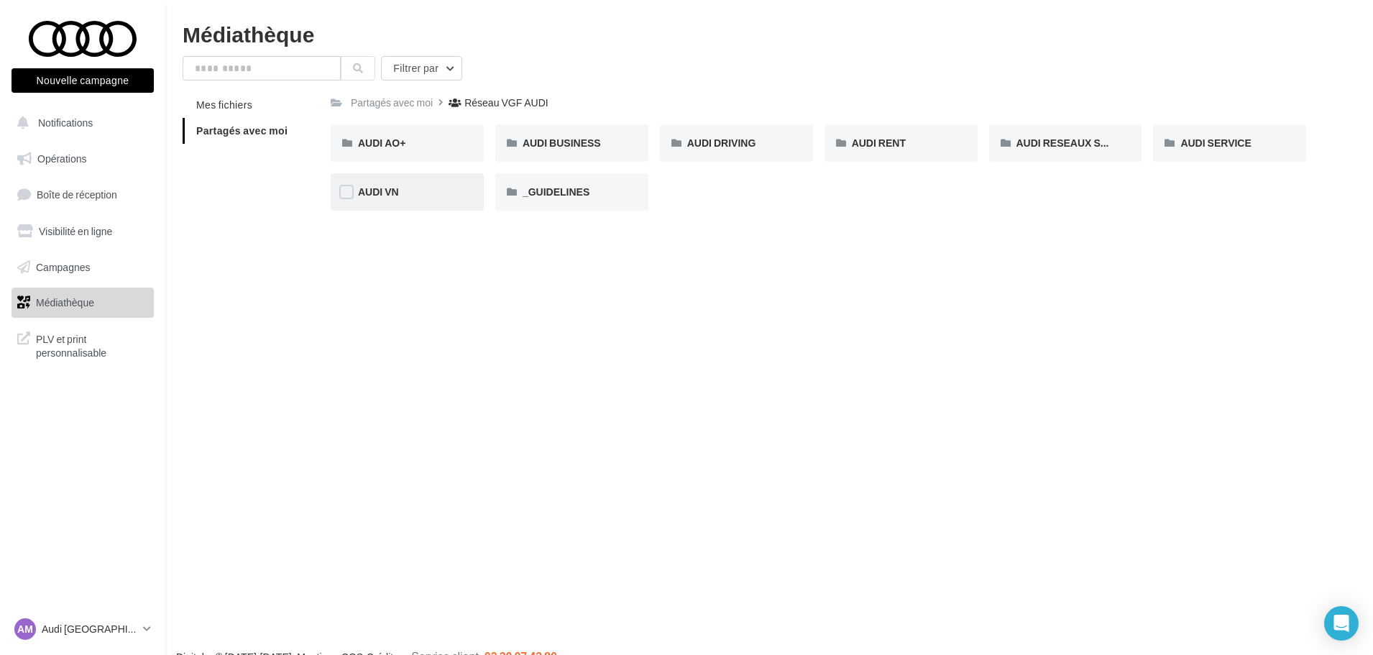 This screenshot has height=655, width=1373. What do you see at coordinates (83, 80) in the screenshot?
I see `button: Nouvelle campagne` at bounding box center [83, 80].